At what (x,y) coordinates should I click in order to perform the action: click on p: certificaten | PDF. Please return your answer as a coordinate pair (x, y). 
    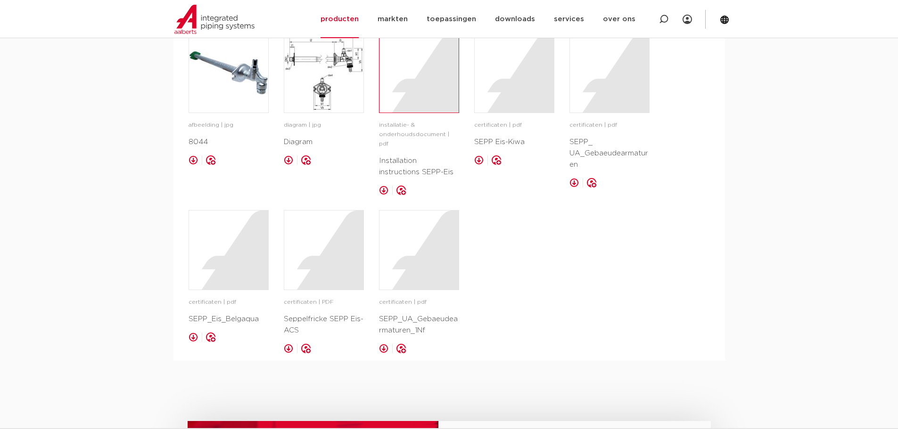
    Looking at the image, I should click on (324, 303).